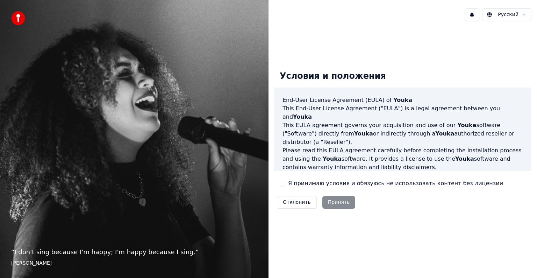 This screenshot has height=278, width=537. Describe the element at coordinates (403, 159) in the screenshot. I see `p: Please read this EULA agreement carefully before completing the installation process and using th...` at that location.